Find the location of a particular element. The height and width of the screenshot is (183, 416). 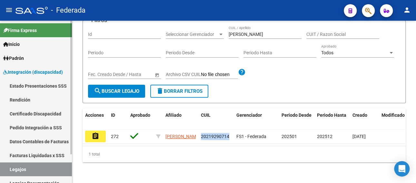

span: ID is located at coordinates (113, 115).